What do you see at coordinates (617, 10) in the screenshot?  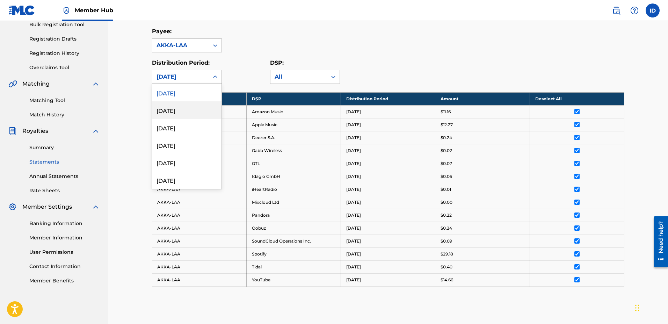 I see `a: Public Search` at bounding box center [617, 10].